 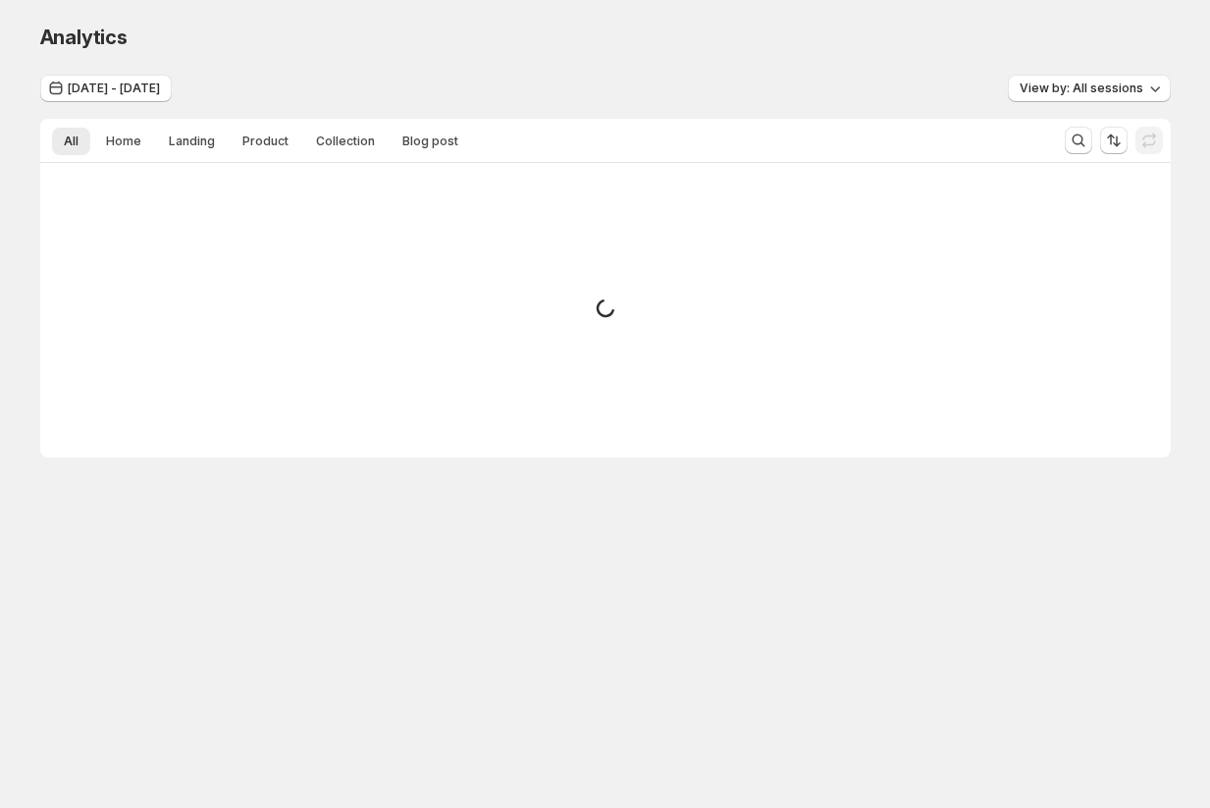 What do you see at coordinates (430, 141) in the screenshot?
I see `span: Blog post` at bounding box center [430, 141].